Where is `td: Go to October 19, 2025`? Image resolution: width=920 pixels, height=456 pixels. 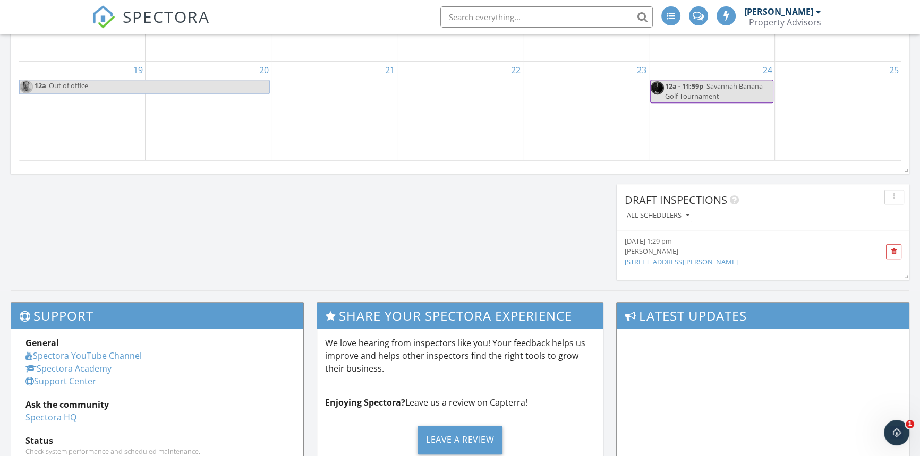
td: Go to October 19, 2025 is located at coordinates (82, 110).